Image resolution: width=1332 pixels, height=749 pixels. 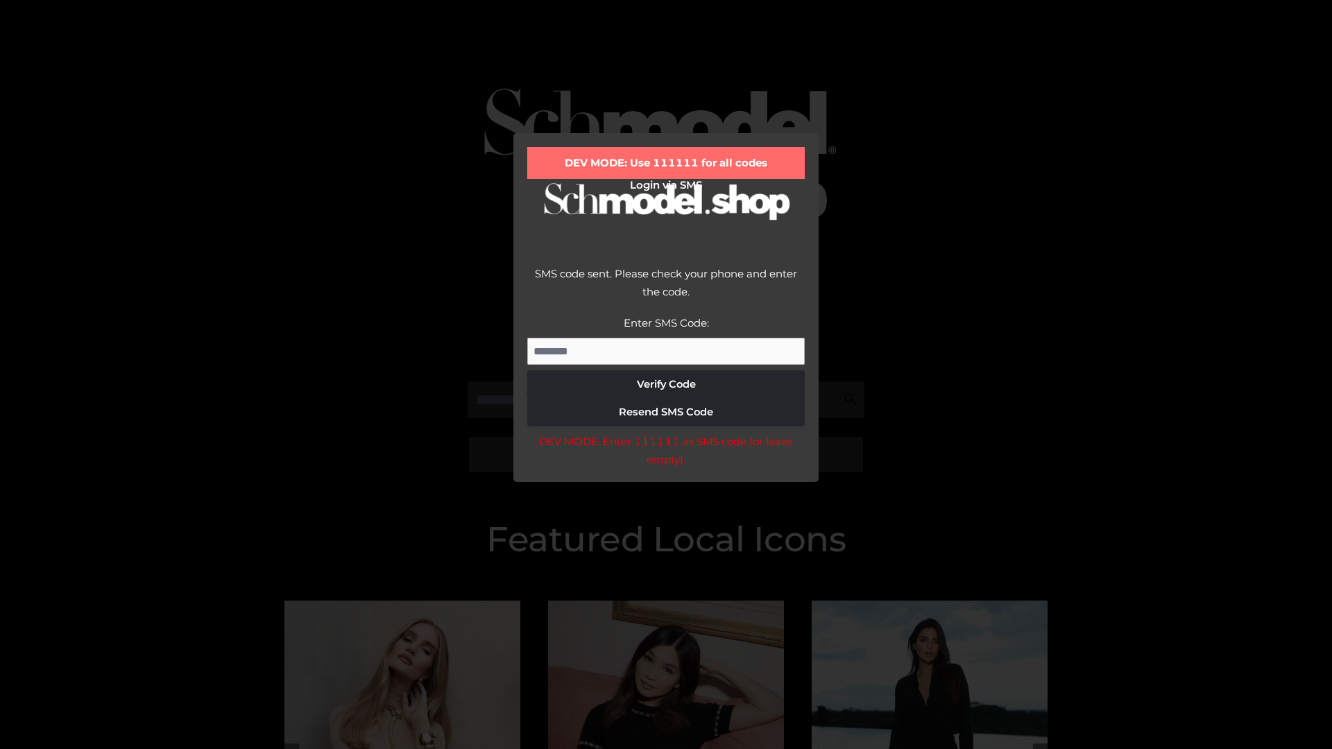 What do you see at coordinates (666, 384) in the screenshot?
I see `button: Verify Code` at bounding box center [666, 384].